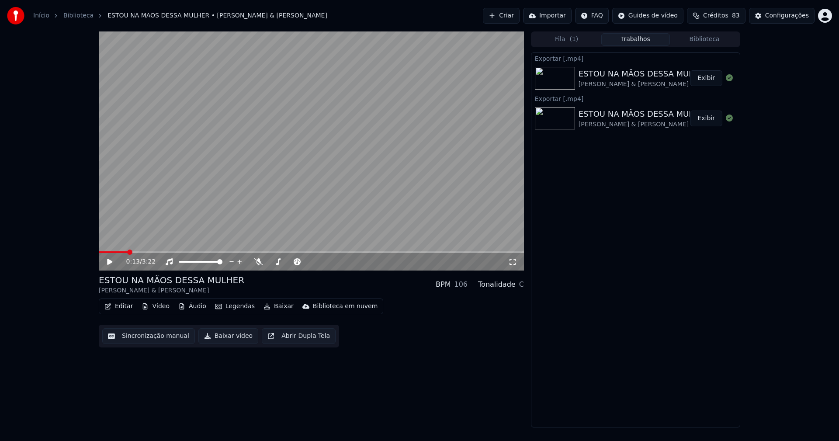  I want to click on button: Guides de vídeo, so click(647, 16).